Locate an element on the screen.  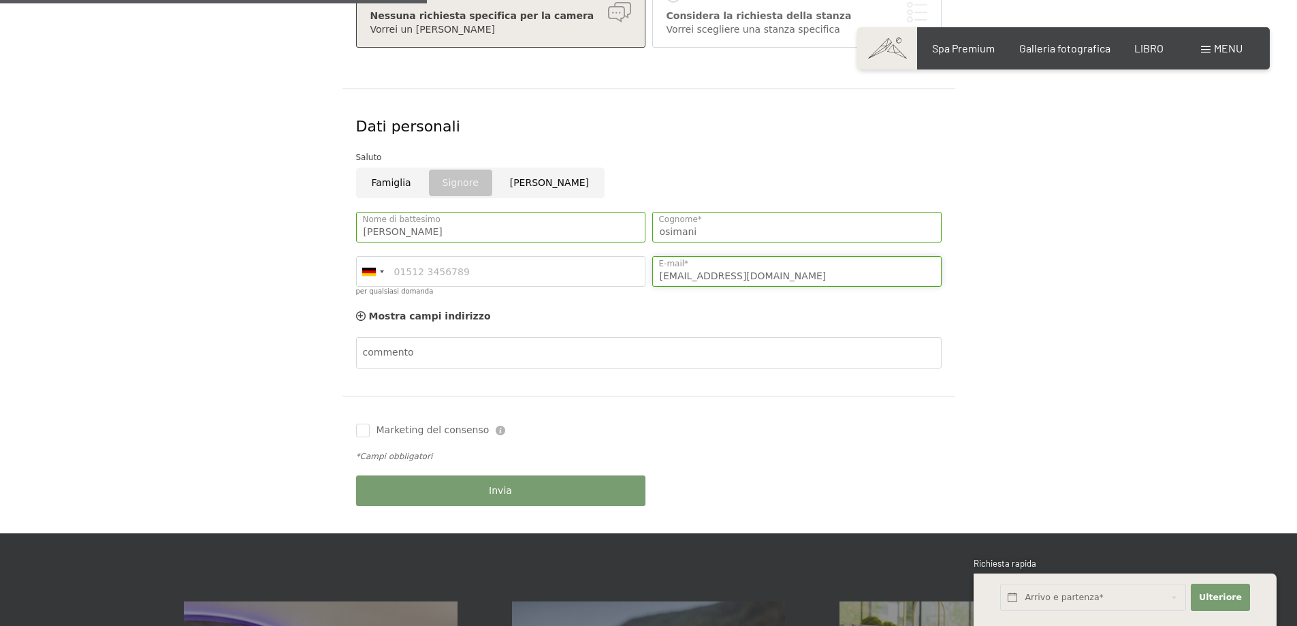
a: LIBRO is located at coordinates (1148, 48).